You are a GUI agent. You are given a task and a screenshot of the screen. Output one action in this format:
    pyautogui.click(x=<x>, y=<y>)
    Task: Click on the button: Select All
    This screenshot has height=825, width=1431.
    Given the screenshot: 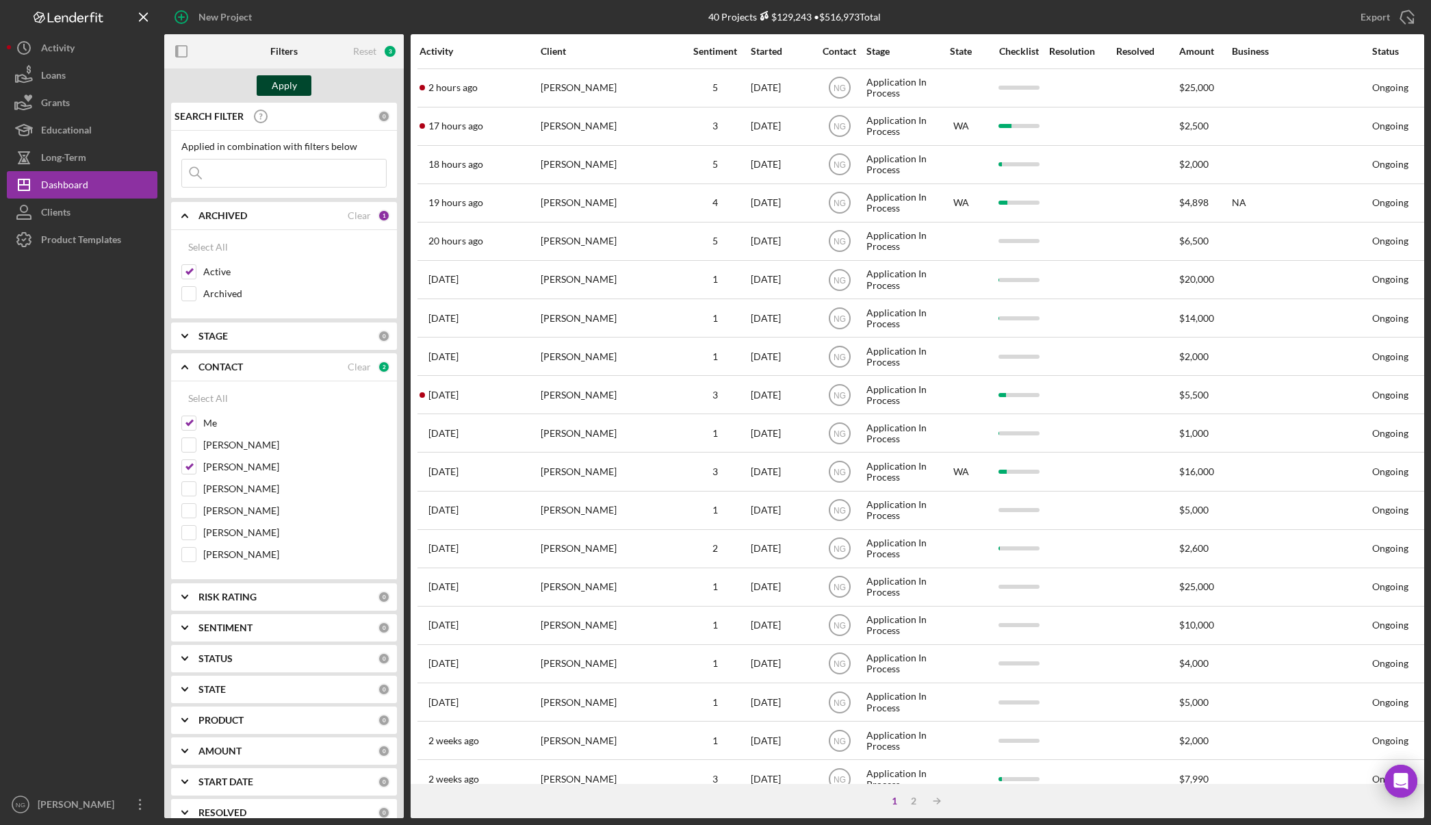 What is the action you would take?
    pyautogui.click(x=208, y=247)
    